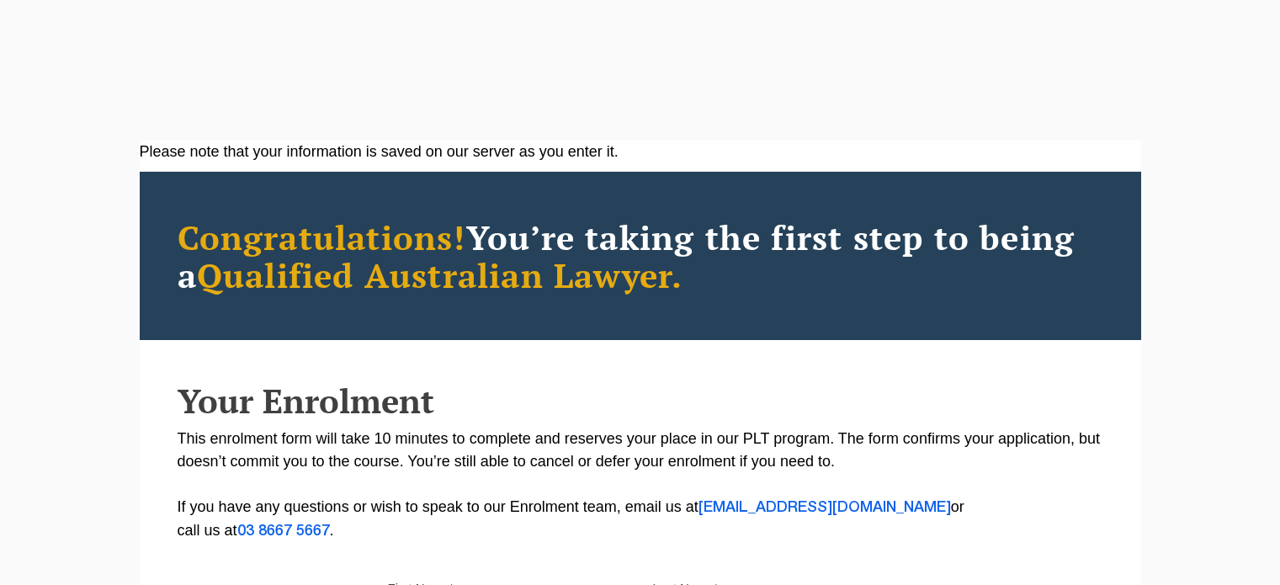 The height and width of the screenshot is (585, 1280). Describe the element at coordinates (640, 151) in the screenshot. I see `div: Please note that your information is saved on our server as you enter it.` at that location.